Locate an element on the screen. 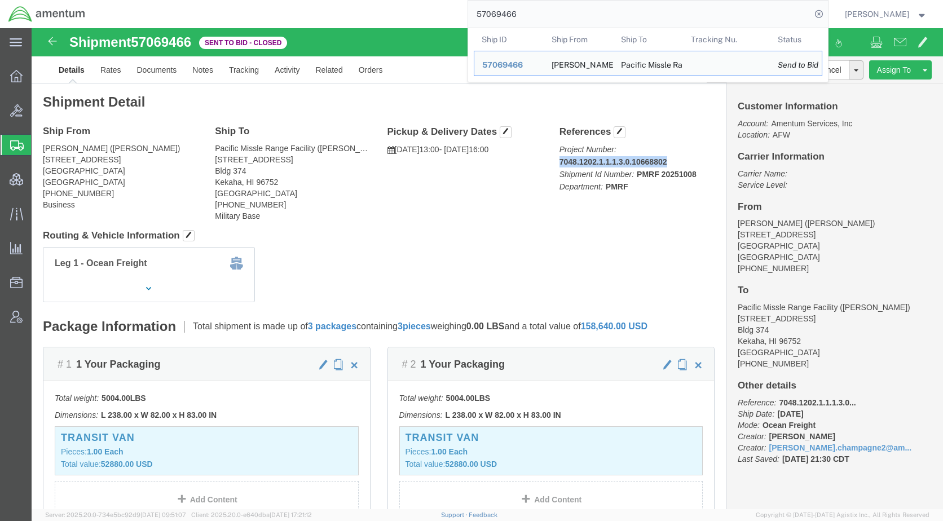 The height and width of the screenshot is (521, 943). span: Client: 2025.20.0-e640dba is located at coordinates (252, 515).